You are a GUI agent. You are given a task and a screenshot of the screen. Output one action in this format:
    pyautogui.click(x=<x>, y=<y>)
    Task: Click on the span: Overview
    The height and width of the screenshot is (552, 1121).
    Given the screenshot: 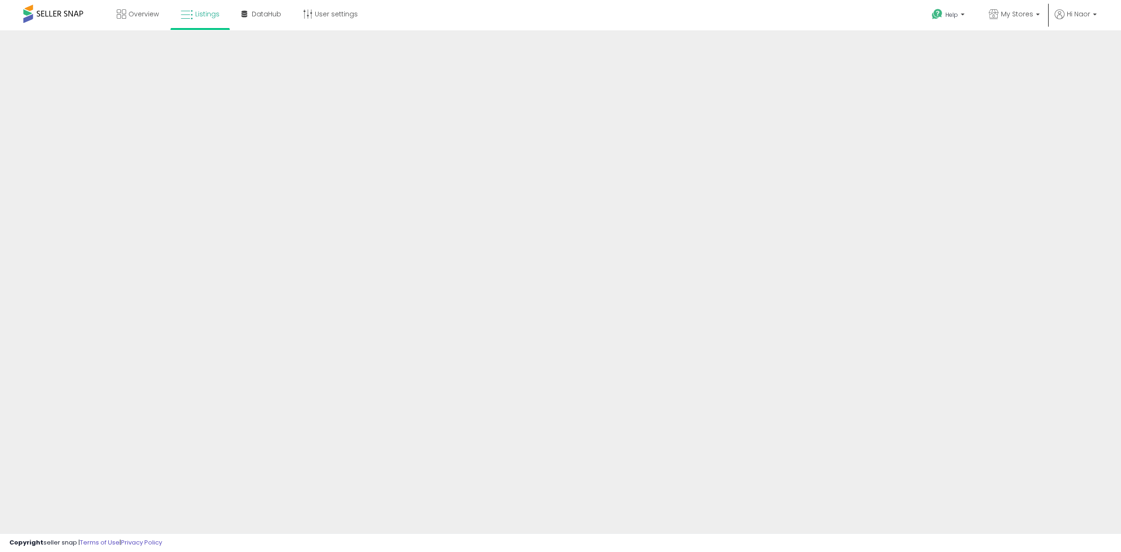 What is the action you would take?
    pyautogui.click(x=143, y=14)
    